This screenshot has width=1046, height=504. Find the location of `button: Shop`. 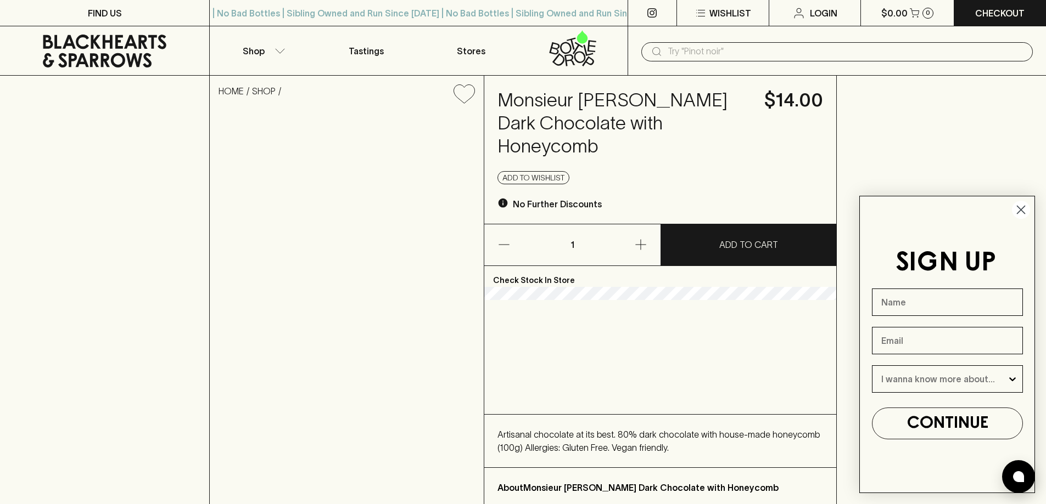

button: Shop is located at coordinates (262, 50).